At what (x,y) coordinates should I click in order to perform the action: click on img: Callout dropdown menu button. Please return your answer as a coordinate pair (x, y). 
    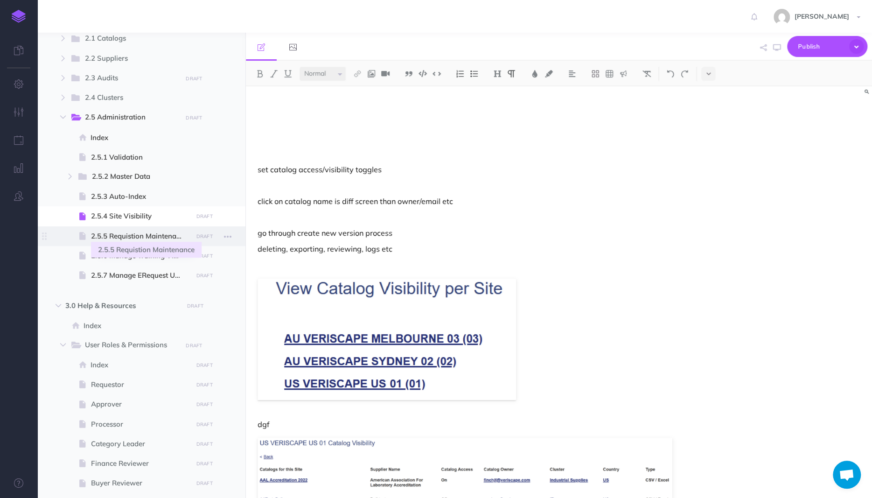
    Looking at the image, I should click on (623, 74).